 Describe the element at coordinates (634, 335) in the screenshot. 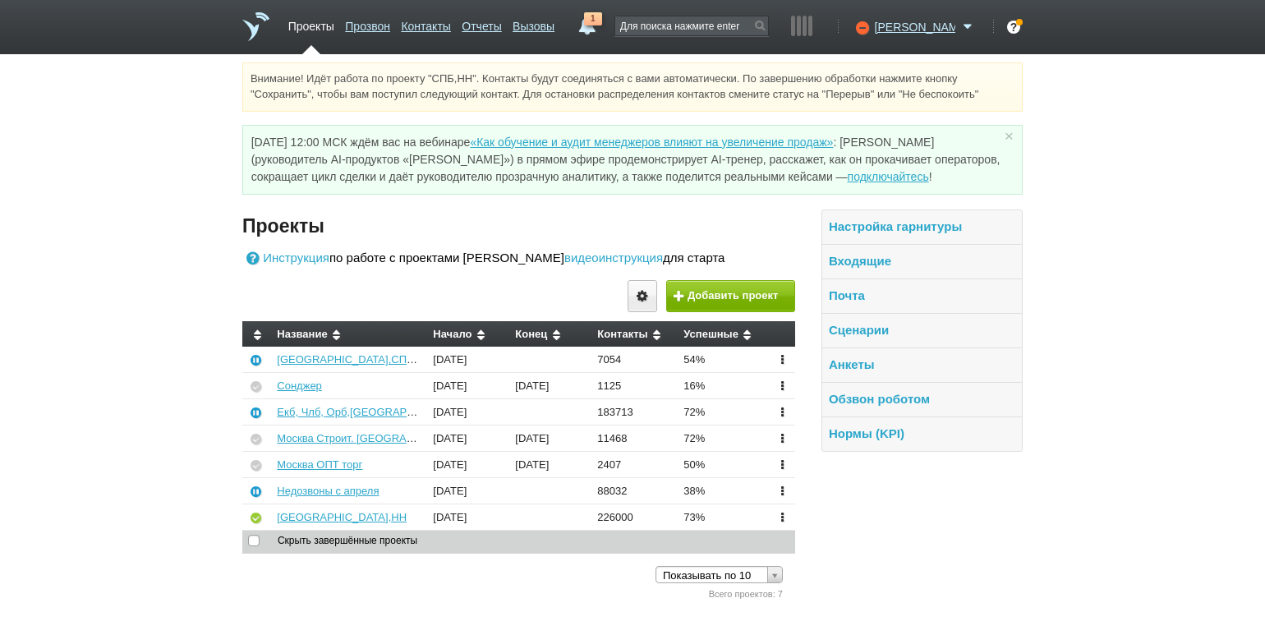

I see `div: Контакты` at that location.